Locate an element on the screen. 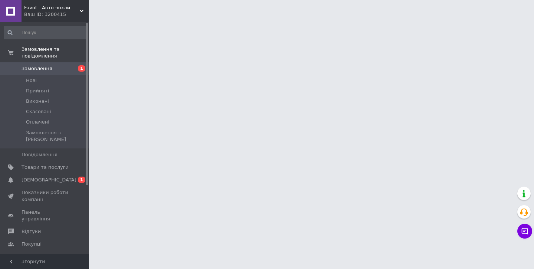 The image size is (534, 269). span: Покупці is located at coordinates (32, 244).